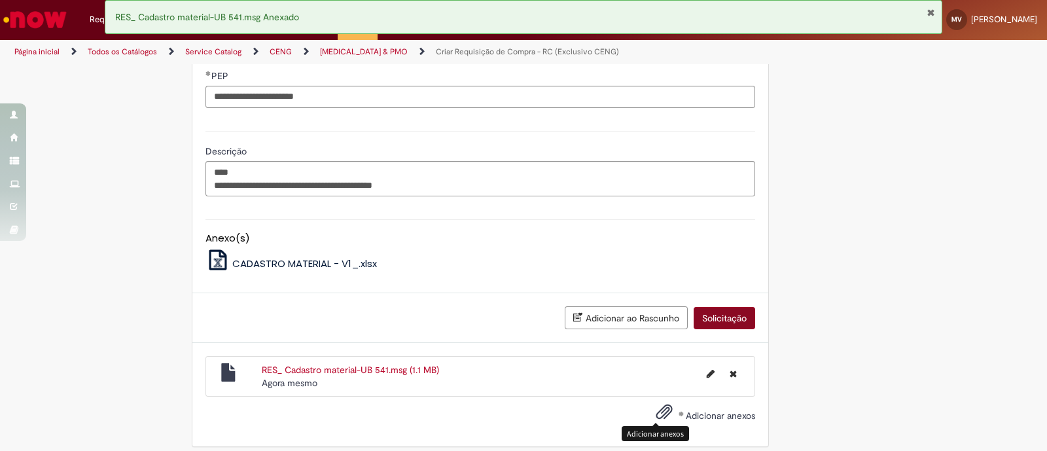 The height and width of the screenshot is (451, 1047). I want to click on div: Adicionar anexos, so click(655, 433).